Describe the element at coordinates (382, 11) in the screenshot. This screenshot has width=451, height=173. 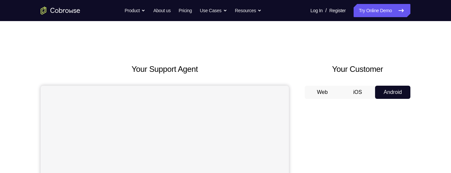
I see `a: Try Online Demo` at that location.